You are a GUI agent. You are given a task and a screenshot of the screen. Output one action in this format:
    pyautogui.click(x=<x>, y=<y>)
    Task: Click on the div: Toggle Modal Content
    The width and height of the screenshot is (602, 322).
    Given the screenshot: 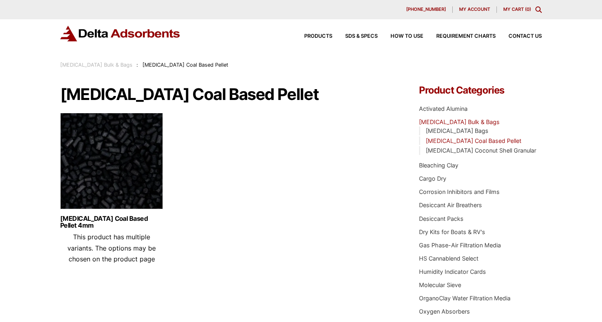 What is the action you would take?
    pyautogui.click(x=539, y=10)
    